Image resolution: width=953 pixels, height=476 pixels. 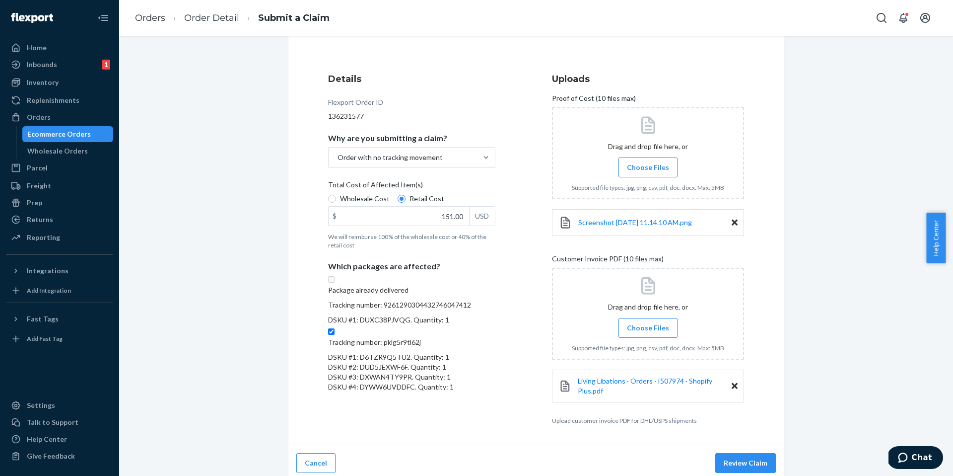 What do you see at coordinates (60, 82) in the screenshot?
I see `a: Inventory` at bounding box center [60, 82].